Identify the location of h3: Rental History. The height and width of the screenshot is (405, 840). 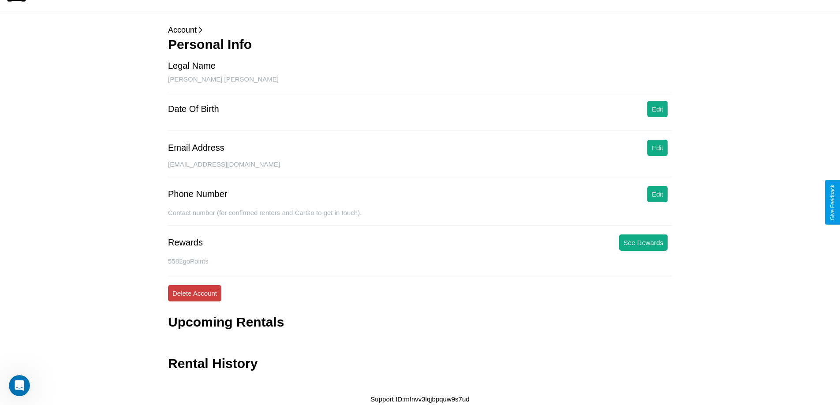
(213, 364).